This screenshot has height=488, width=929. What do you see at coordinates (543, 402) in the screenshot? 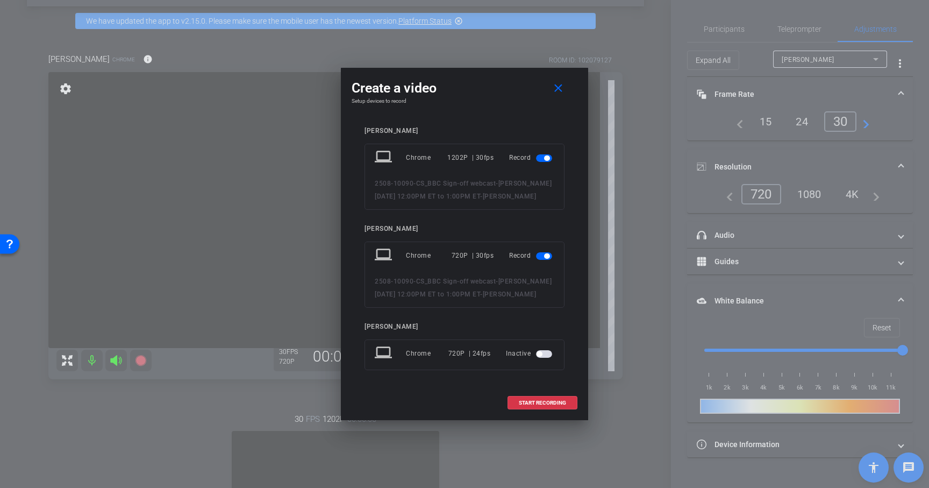
I see `button: START RECORDING` at bounding box center [543, 402].